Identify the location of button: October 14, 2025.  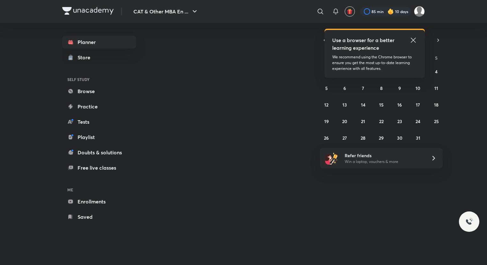
(363, 105).